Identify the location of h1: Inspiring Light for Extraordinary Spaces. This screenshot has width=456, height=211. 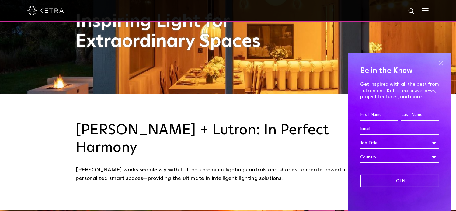
(175, 32).